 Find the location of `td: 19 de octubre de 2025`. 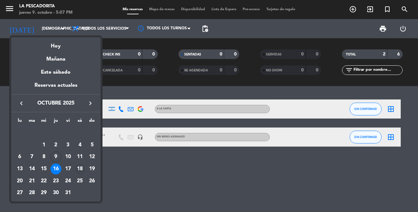

td: 19 de octubre de 2025 is located at coordinates (92, 169).